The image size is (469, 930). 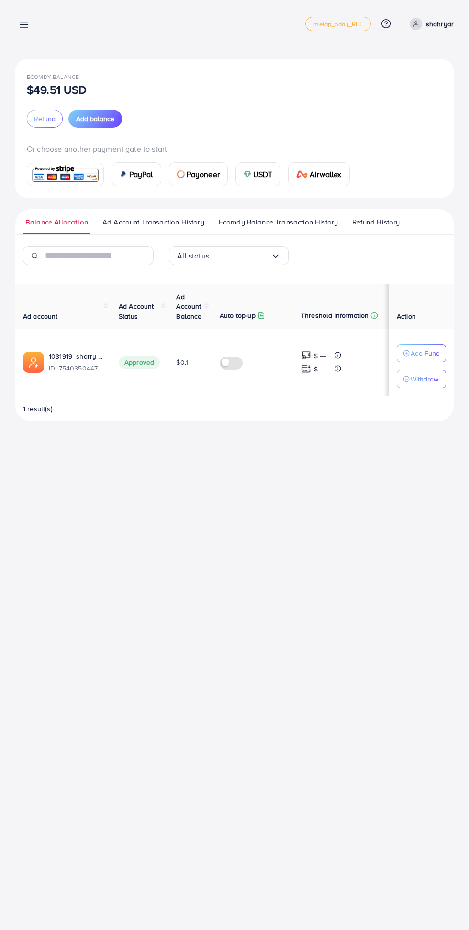 I want to click on input: Search for option, so click(x=240, y=256).